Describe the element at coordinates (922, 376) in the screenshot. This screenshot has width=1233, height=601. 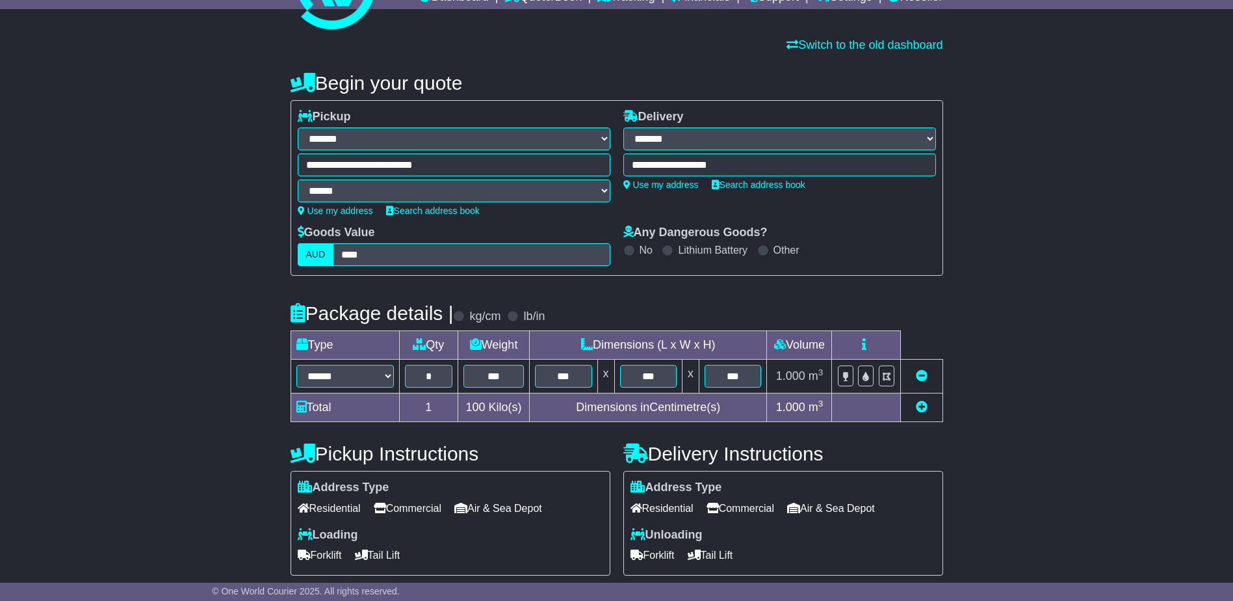
I see `a: Remove this item` at that location.